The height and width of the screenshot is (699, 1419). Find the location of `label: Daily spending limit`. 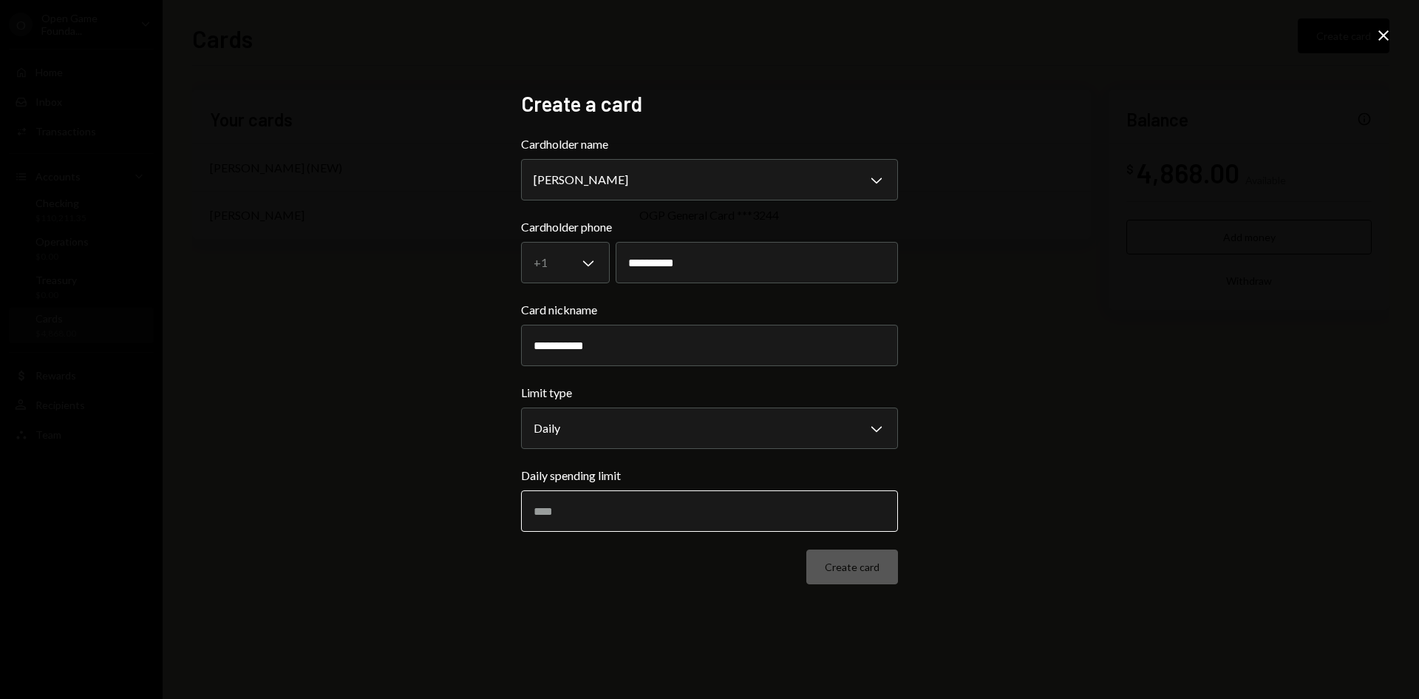

label: Daily spending limit is located at coordinates (710, 475).